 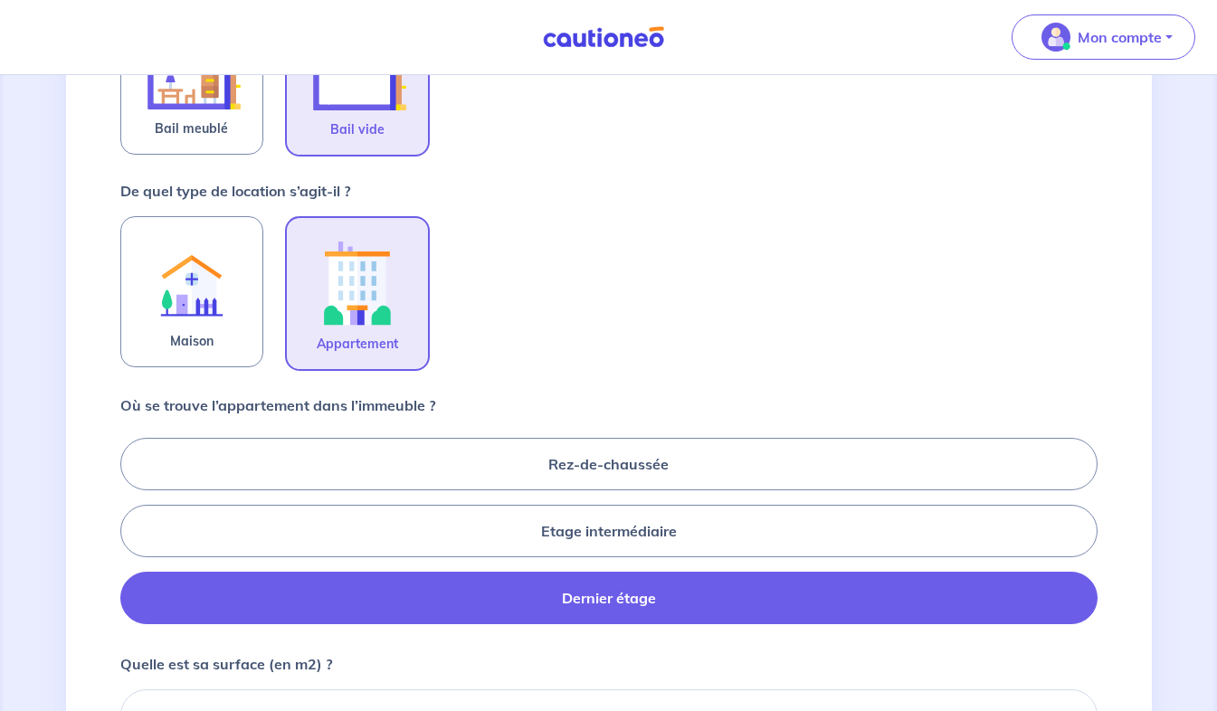 What do you see at coordinates (609, 531) in the screenshot?
I see `label: Etage intermédiaire` at bounding box center [609, 531].